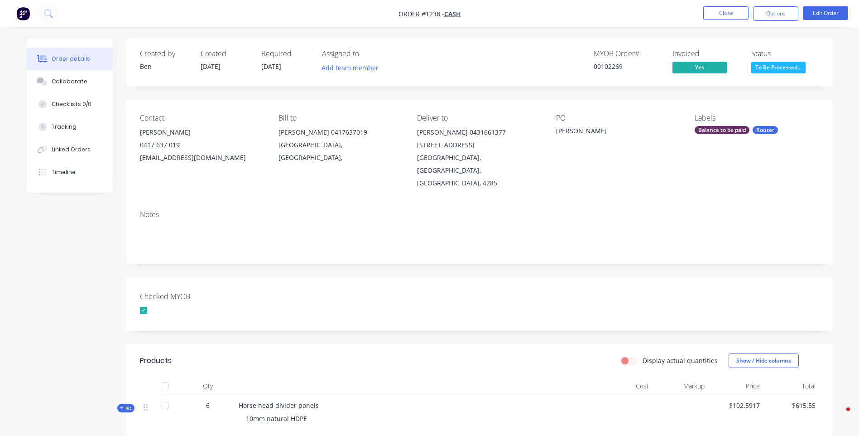 The image size is (859, 436). Describe the element at coordinates (165, 66) in the screenshot. I see `div: Ben` at that location.